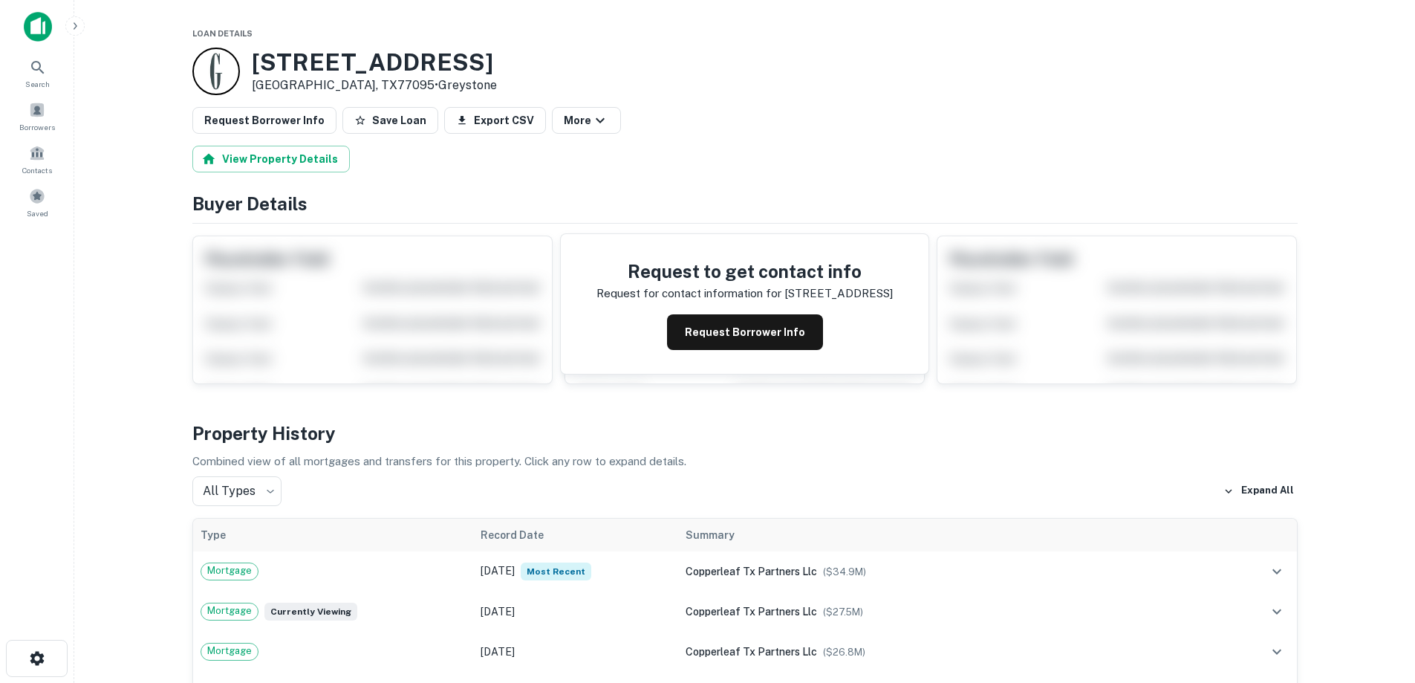  What do you see at coordinates (843, 611) in the screenshot?
I see `span: ($ 27.5M )` at bounding box center [843, 611].